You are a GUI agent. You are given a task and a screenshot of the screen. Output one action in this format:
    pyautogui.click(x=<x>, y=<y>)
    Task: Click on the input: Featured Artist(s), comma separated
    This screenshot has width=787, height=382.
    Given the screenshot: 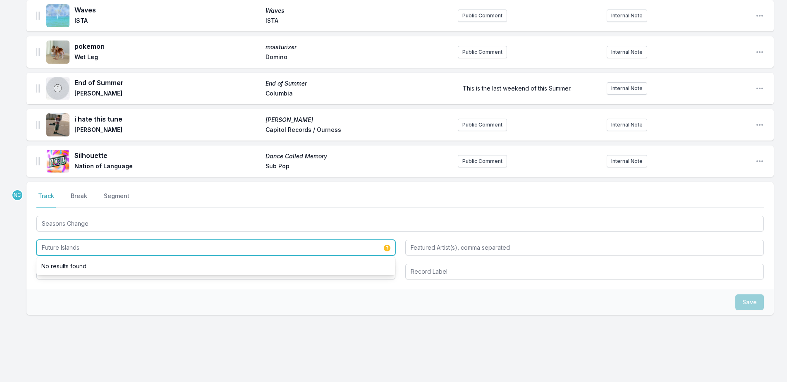 What is the action you would take?
    pyautogui.click(x=585, y=248)
    